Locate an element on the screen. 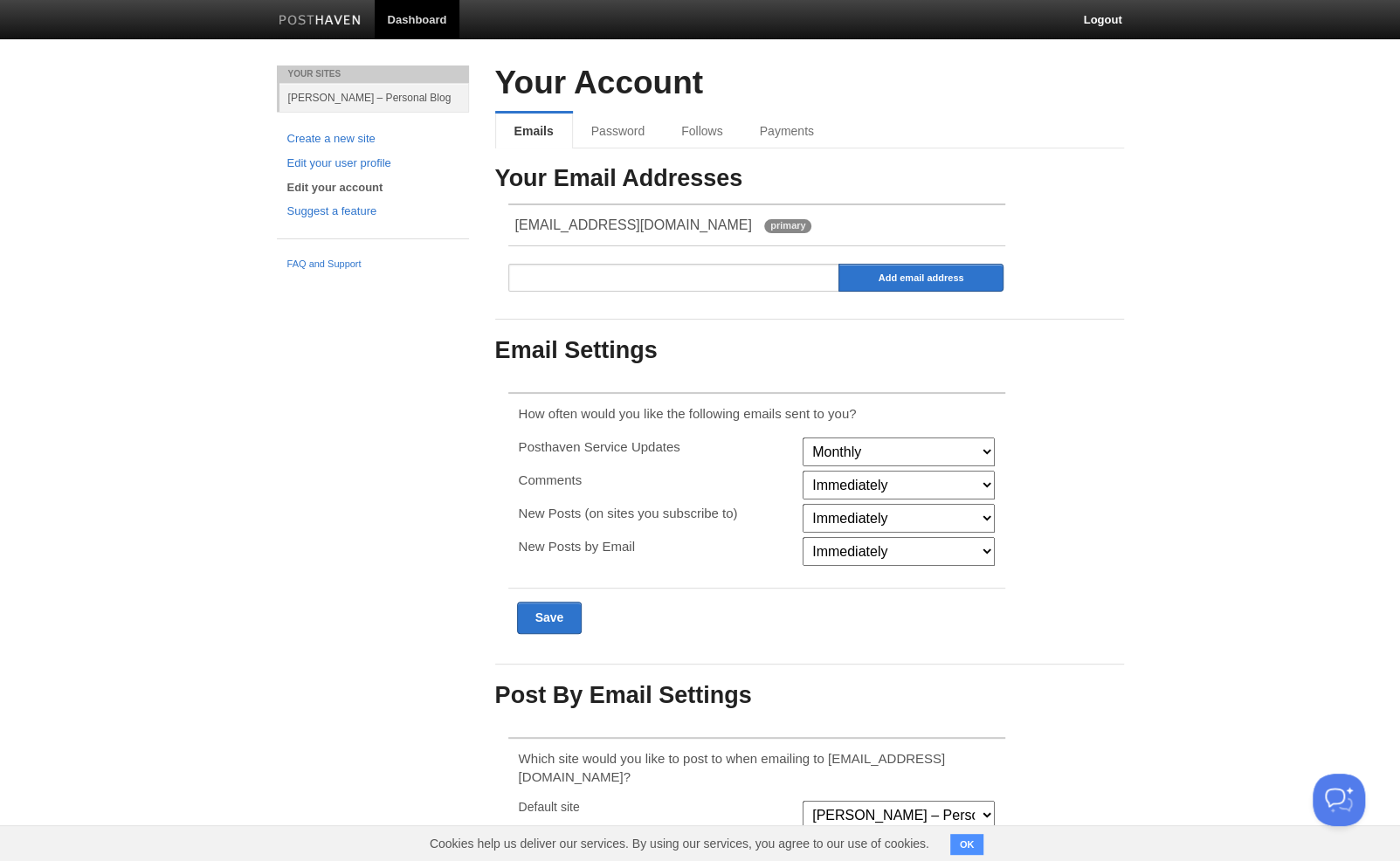 This screenshot has height=861, width=1400. a: Emails is located at coordinates (533, 131).